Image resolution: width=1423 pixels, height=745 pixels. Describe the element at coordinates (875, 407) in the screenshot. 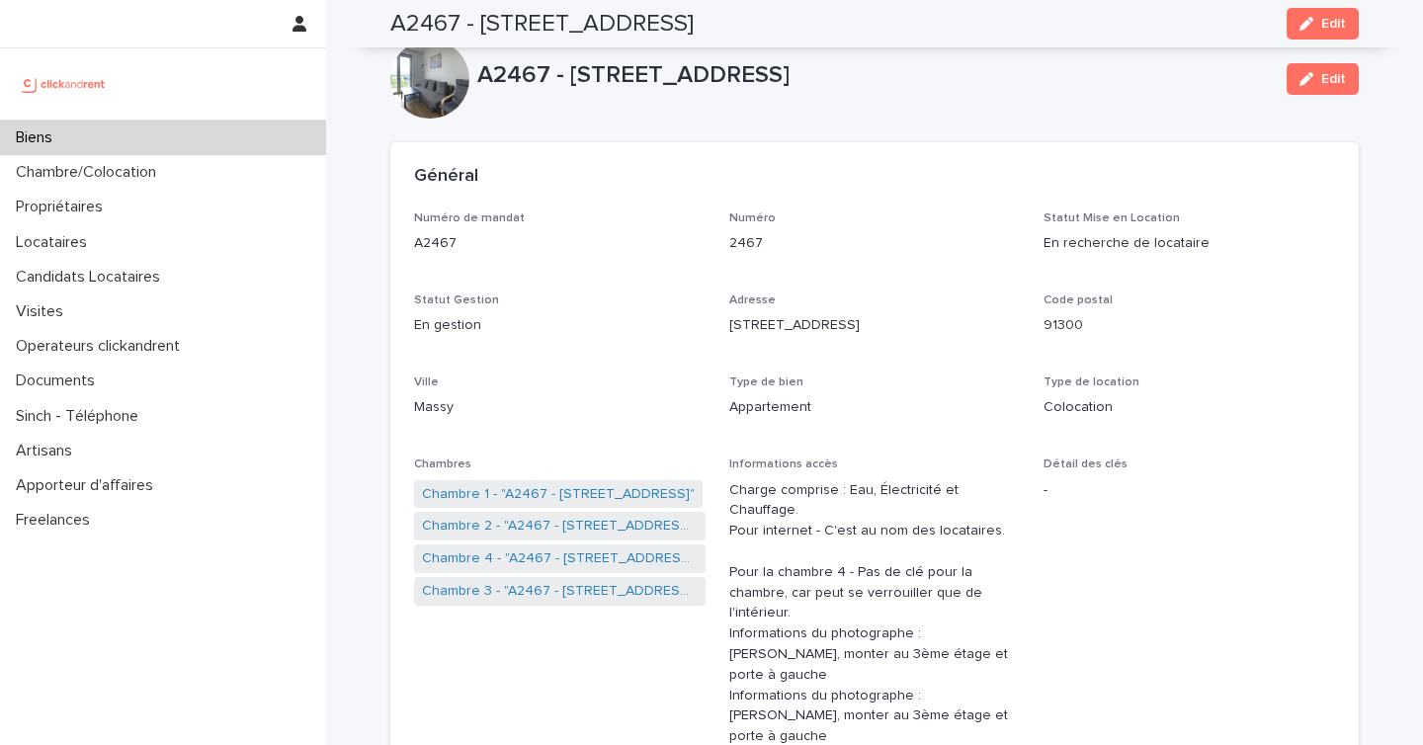

I see `p: Appartement` at that location.